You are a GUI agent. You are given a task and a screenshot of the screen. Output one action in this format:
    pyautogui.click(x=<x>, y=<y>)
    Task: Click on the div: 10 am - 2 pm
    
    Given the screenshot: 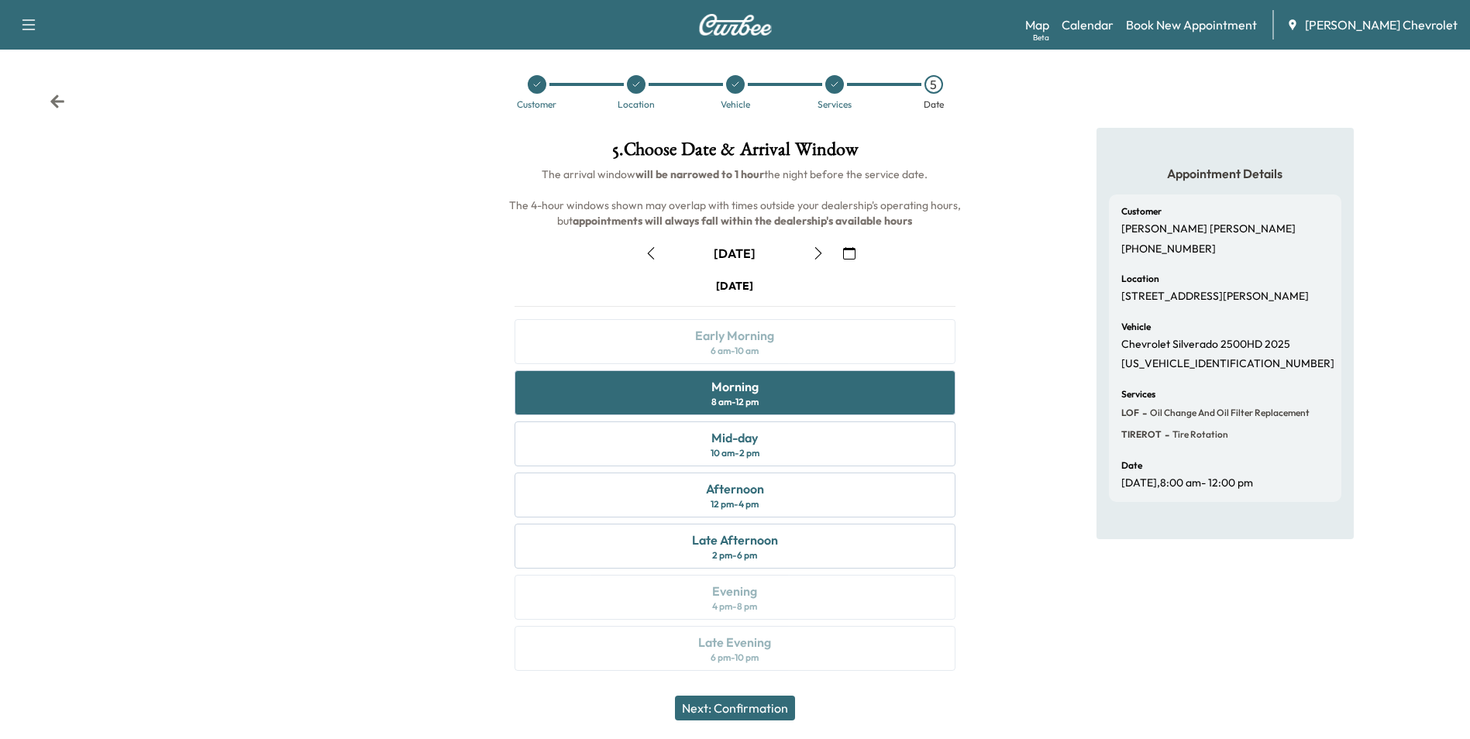 What is the action you would take?
    pyautogui.click(x=735, y=453)
    